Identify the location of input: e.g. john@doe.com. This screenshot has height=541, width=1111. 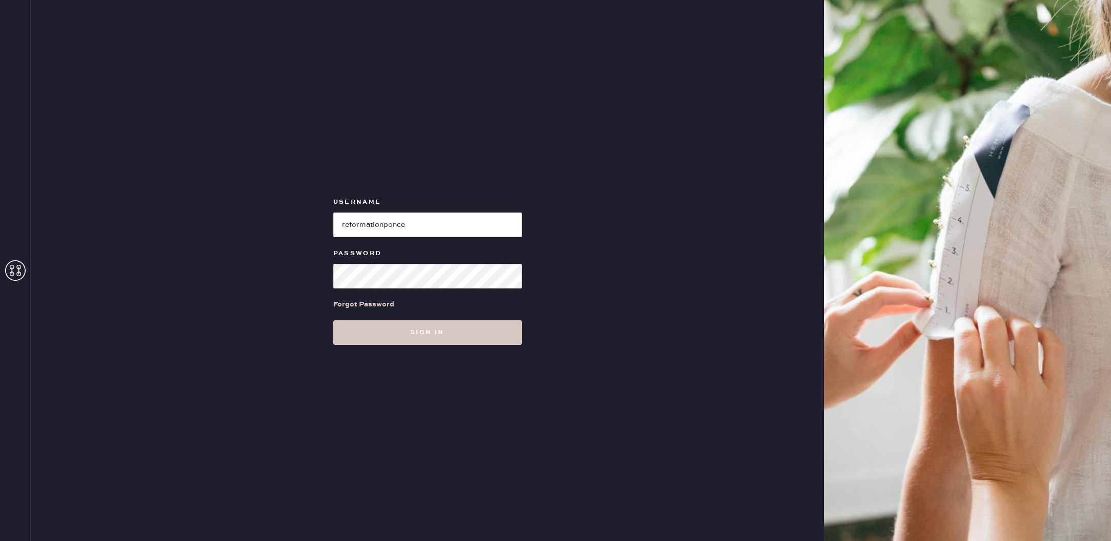
(428, 225).